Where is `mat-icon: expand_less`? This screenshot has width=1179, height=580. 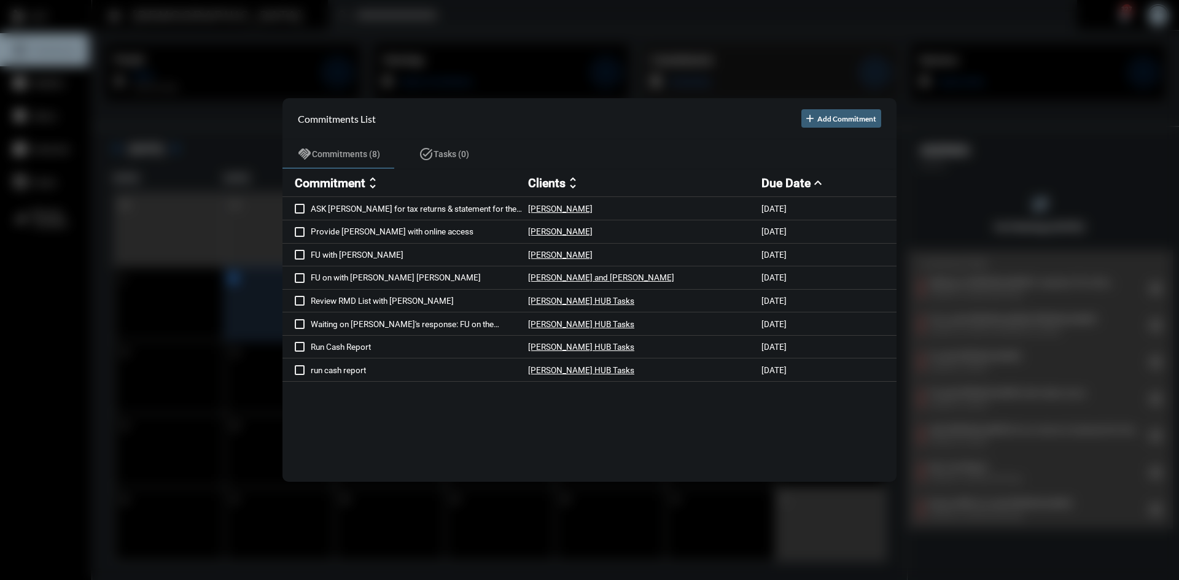
mat-icon: expand_less is located at coordinates (818, 183).